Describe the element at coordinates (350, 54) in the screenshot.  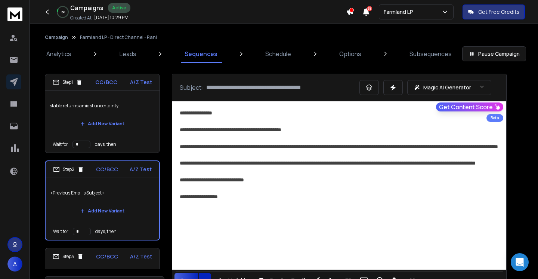
I see `a: Options` at that location.